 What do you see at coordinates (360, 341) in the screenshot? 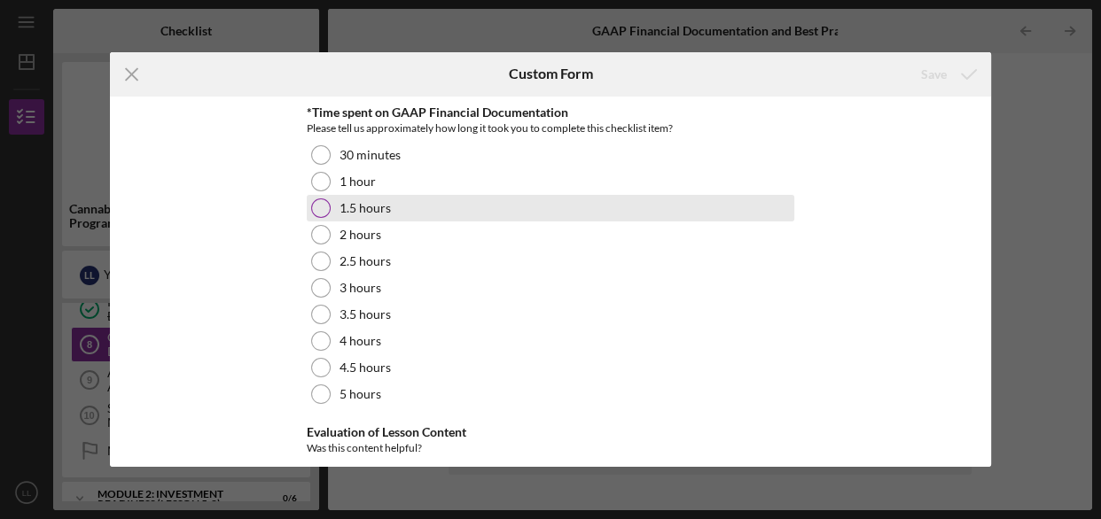
I see `label: 4 hours` at bounding box center [360, 341].